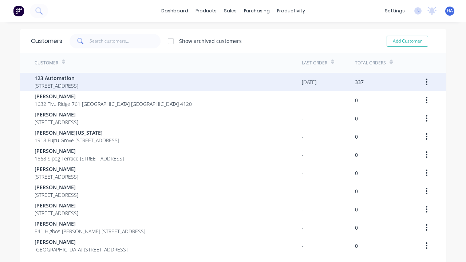 The height and width of the screenshot is (262, 466). Describe the element at coordinates (56, 78) in the screenshot. I see `span: 123 Automation` at that location.